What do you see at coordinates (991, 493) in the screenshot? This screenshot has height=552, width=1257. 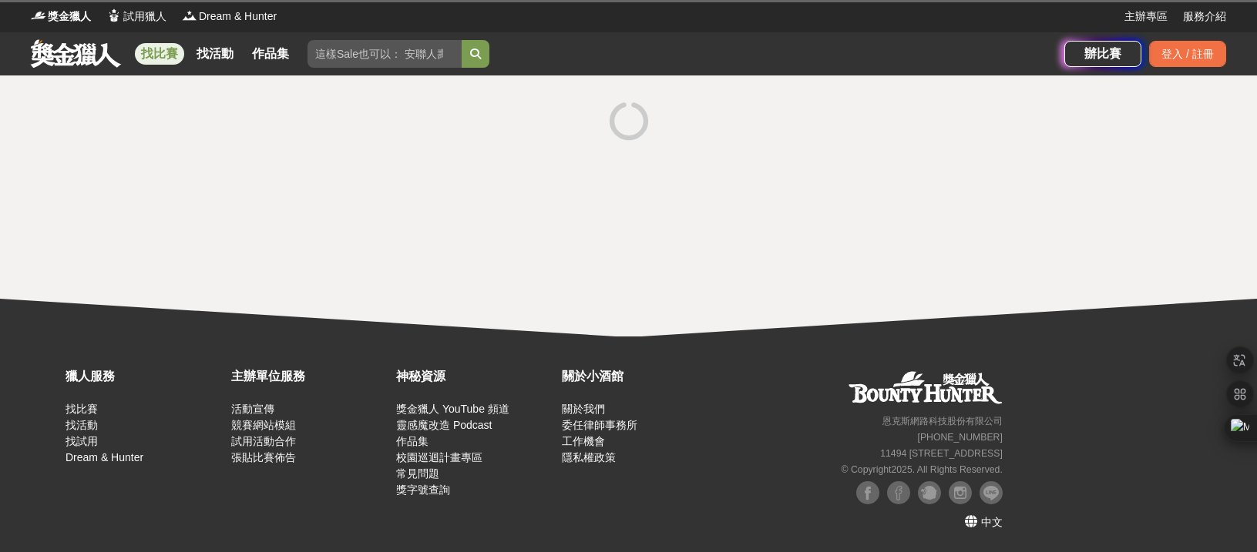 I see `img: LINE` at bounding box center [991, 493].